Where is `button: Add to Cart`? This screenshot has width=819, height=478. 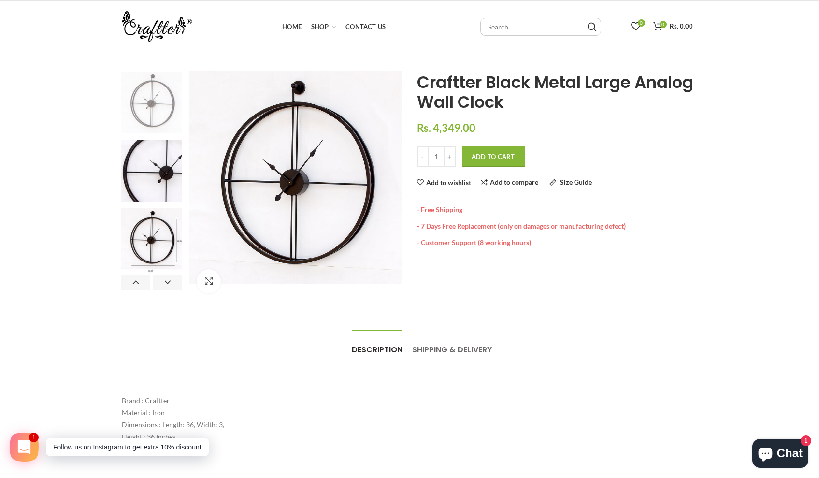 button: Add to Cart is located at coordinates (493, 157).